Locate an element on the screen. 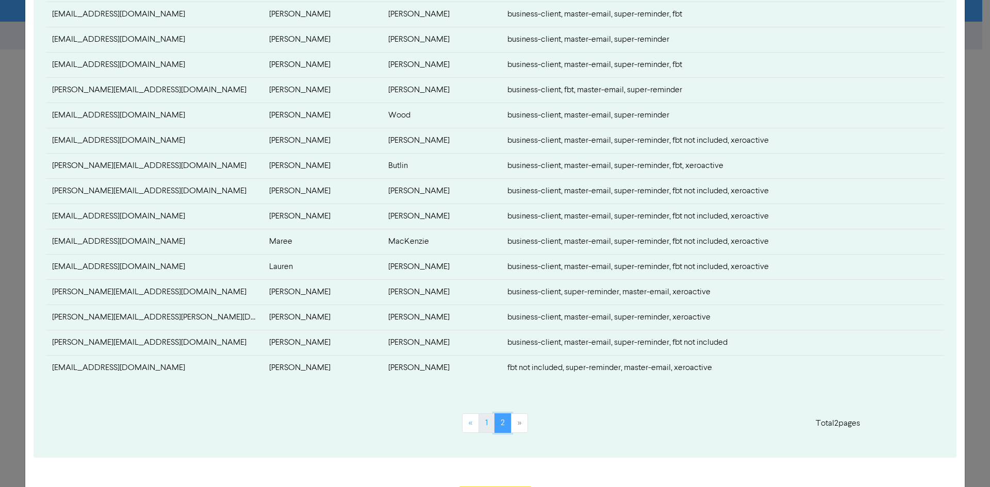 The width and height of the screenshot is (990, 487). td: jnprocoat@icloud.com is located at coordinates (154, 368).